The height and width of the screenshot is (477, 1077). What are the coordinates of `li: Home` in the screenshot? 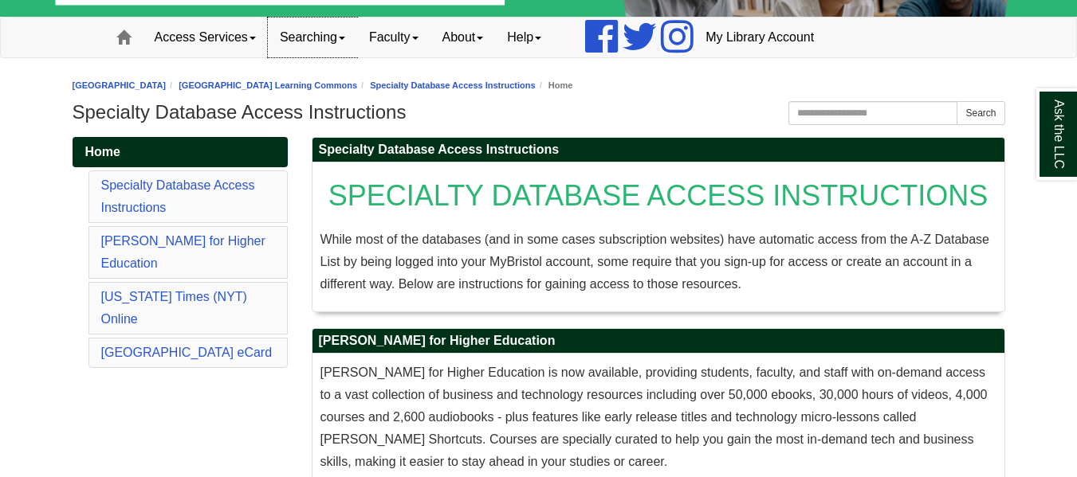 It's located at (554, 85).